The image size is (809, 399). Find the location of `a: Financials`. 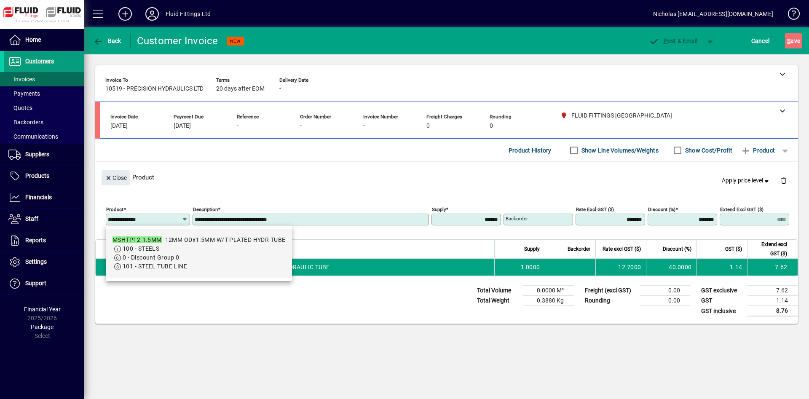

a: Financials is located at coordinates (44, 198).